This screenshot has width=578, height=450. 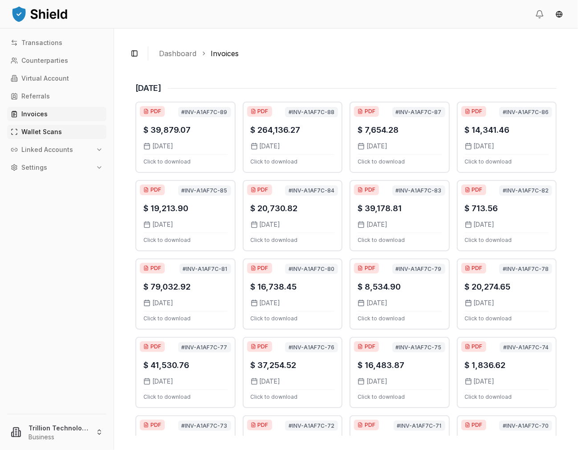 What do you see at coordinates (311, 425) in the screenshot?
I see `span: #INV-A1AF7C-72` at bounding box center [311, 425].